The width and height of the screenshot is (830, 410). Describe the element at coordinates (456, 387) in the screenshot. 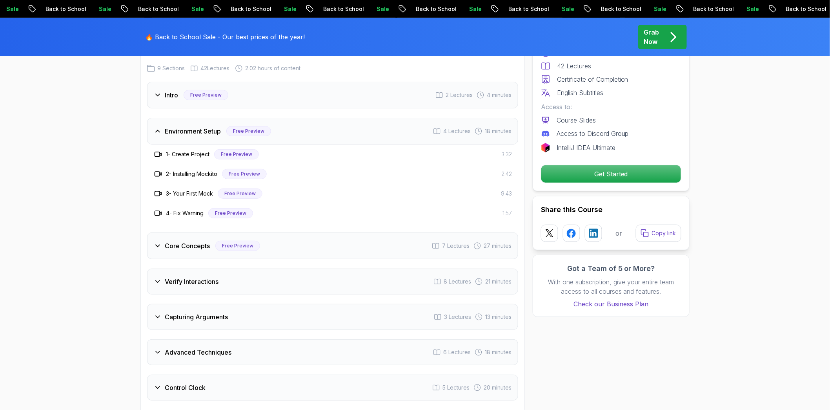

I see `span: 5 Lectures` at that location.